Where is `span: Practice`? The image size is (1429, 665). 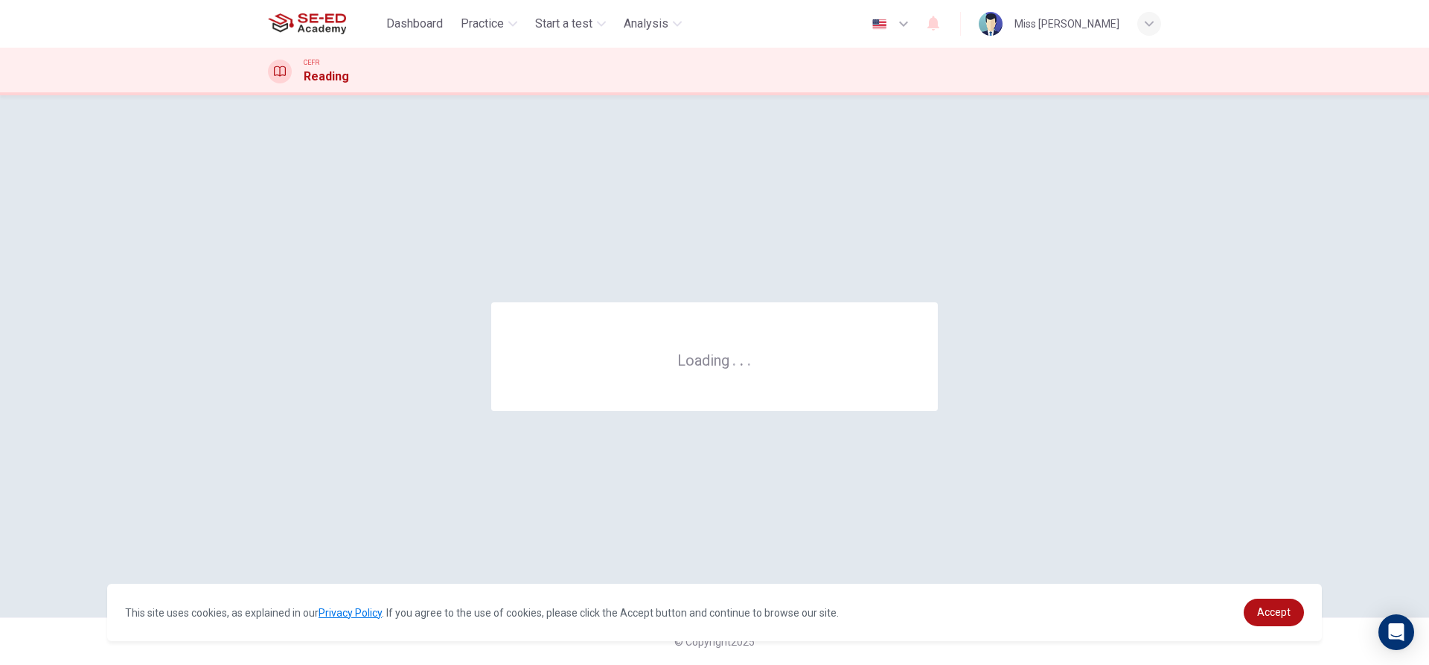
span: Practice is located at coordinates (482, 24).